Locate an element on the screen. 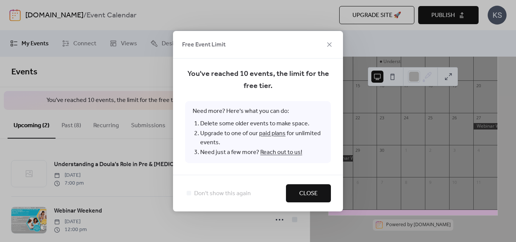 Image resolution: width=516 pixels, height=242 pixels. li: Upgrade to one of our for unlimited events. is located at coordinates (262, 138).